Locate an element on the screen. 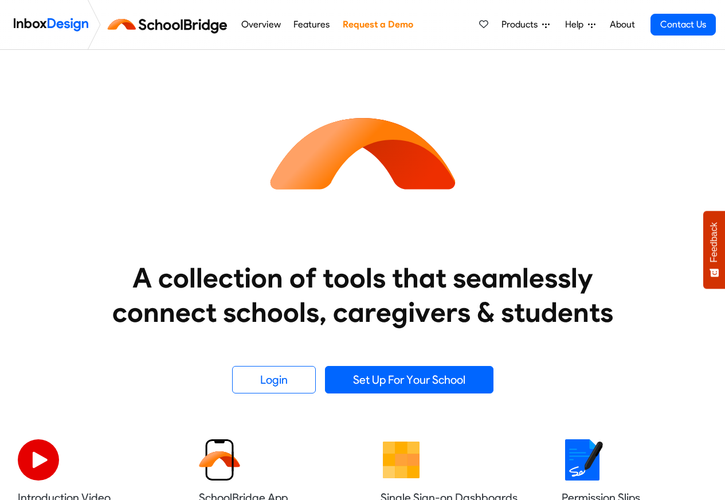 The height and width of the screenshot is (500, 725). img: schoolbridge logo is located at coordinates (170, 25).